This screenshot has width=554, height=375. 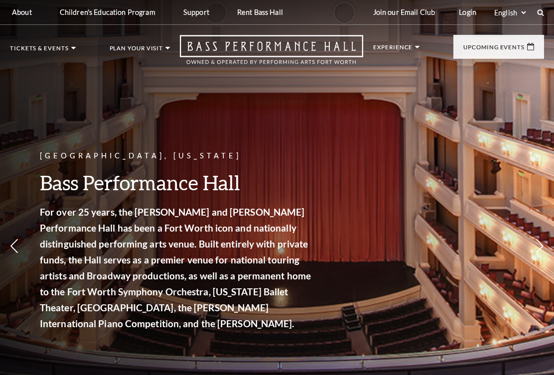 What do you see at coordinates (510, 12) in the screenshot?
I see `select: Select:` at bounding box center [510, 12].